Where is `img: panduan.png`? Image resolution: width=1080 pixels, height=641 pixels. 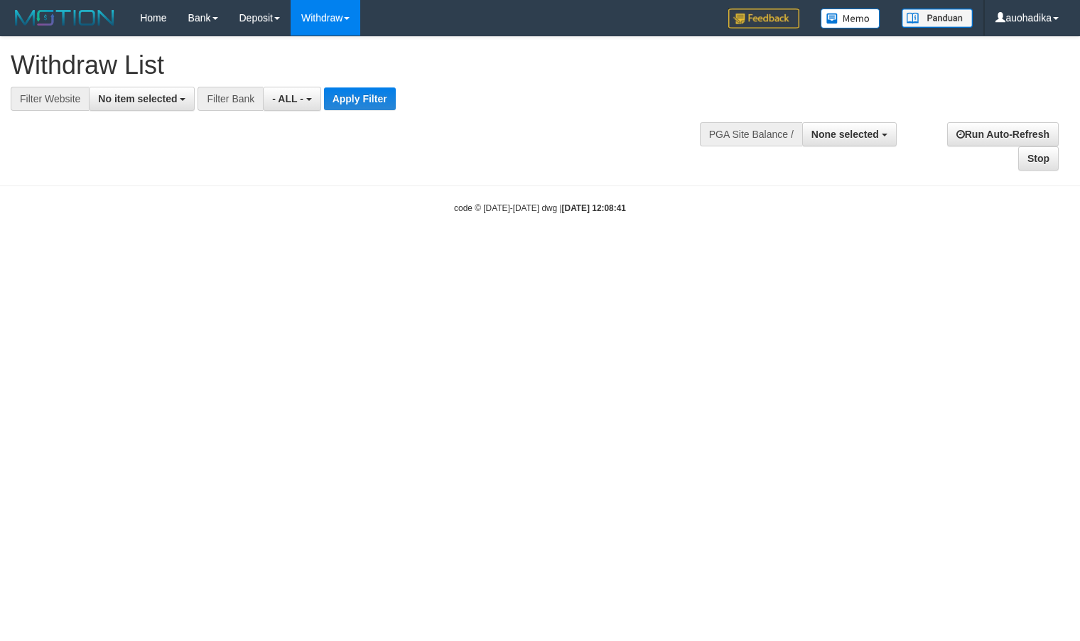
img: panduan.png is located at coordinates (937, 18).